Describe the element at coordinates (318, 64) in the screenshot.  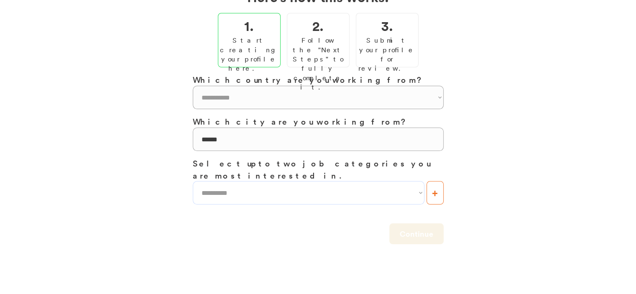
I see `div: Follow the "Next Steps" to fully complete it.` at that location.